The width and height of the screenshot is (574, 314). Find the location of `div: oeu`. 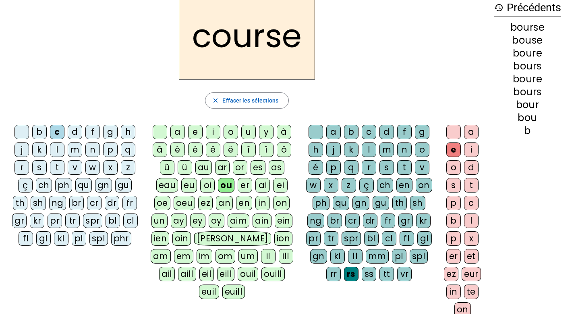

div: oeu is located at coordinates (185, 203).